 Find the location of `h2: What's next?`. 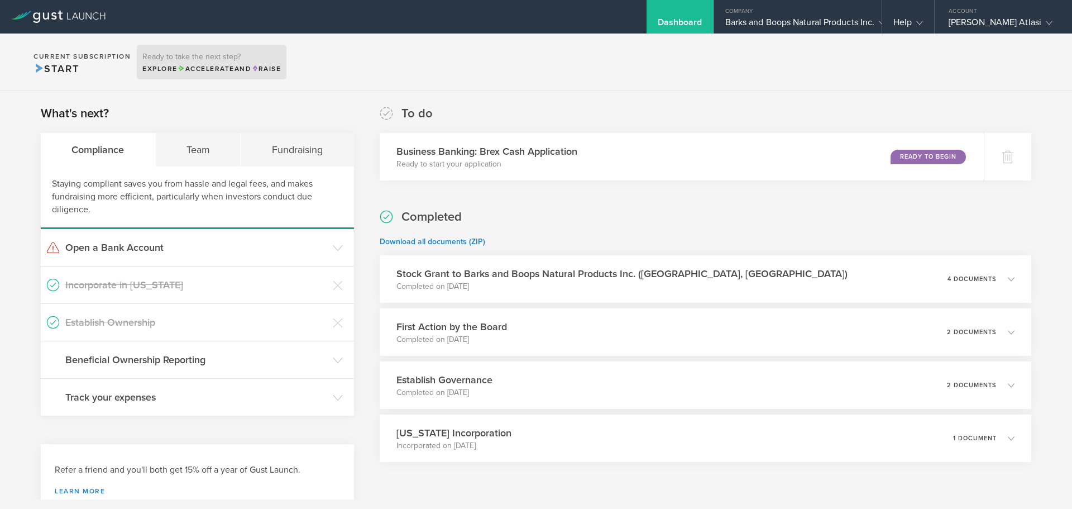

h2: What's next? is located at coordinates (75, 113).